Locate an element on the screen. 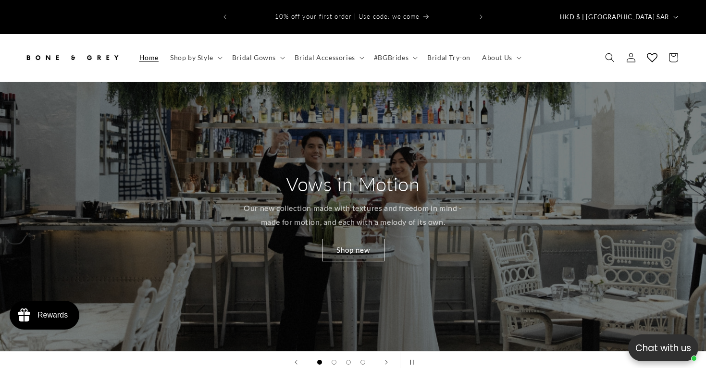 The width and height of the screenshot is (706, 368). span: About Us is located at coordinates (497, 58).